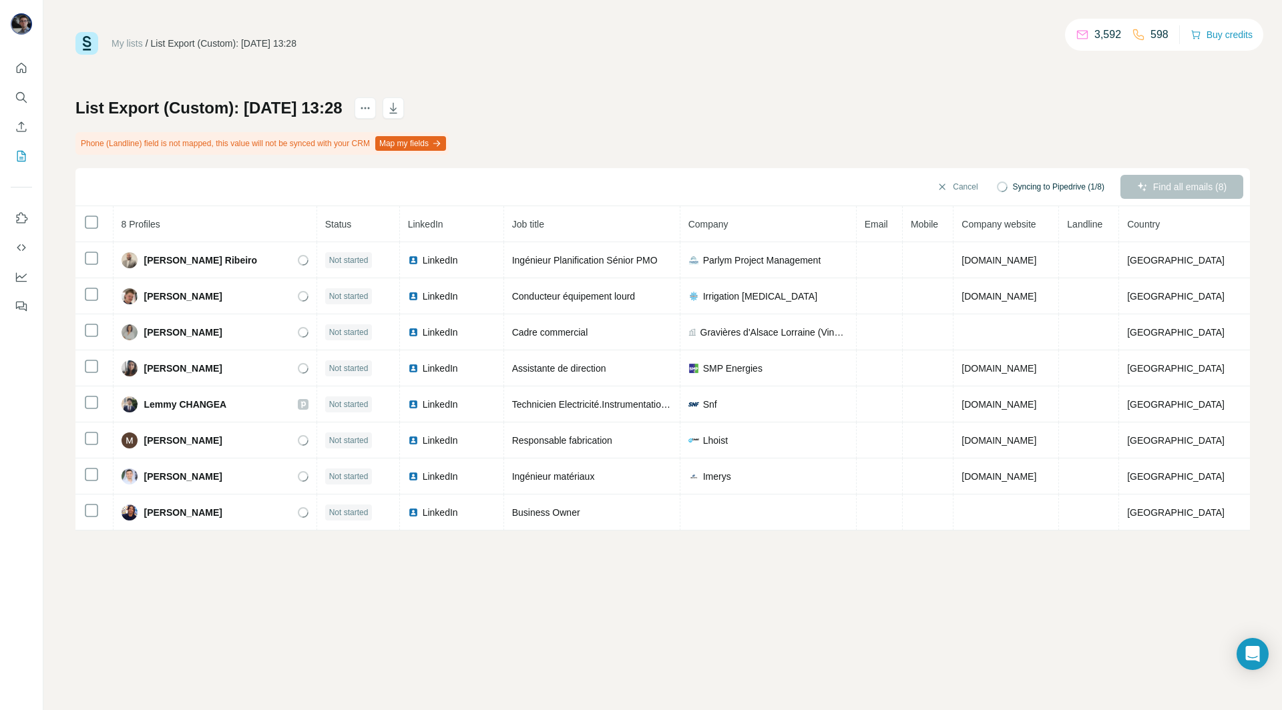 This screenshot has height=710, width=1282. I want to click on span: Landline, so click(1084, 224).